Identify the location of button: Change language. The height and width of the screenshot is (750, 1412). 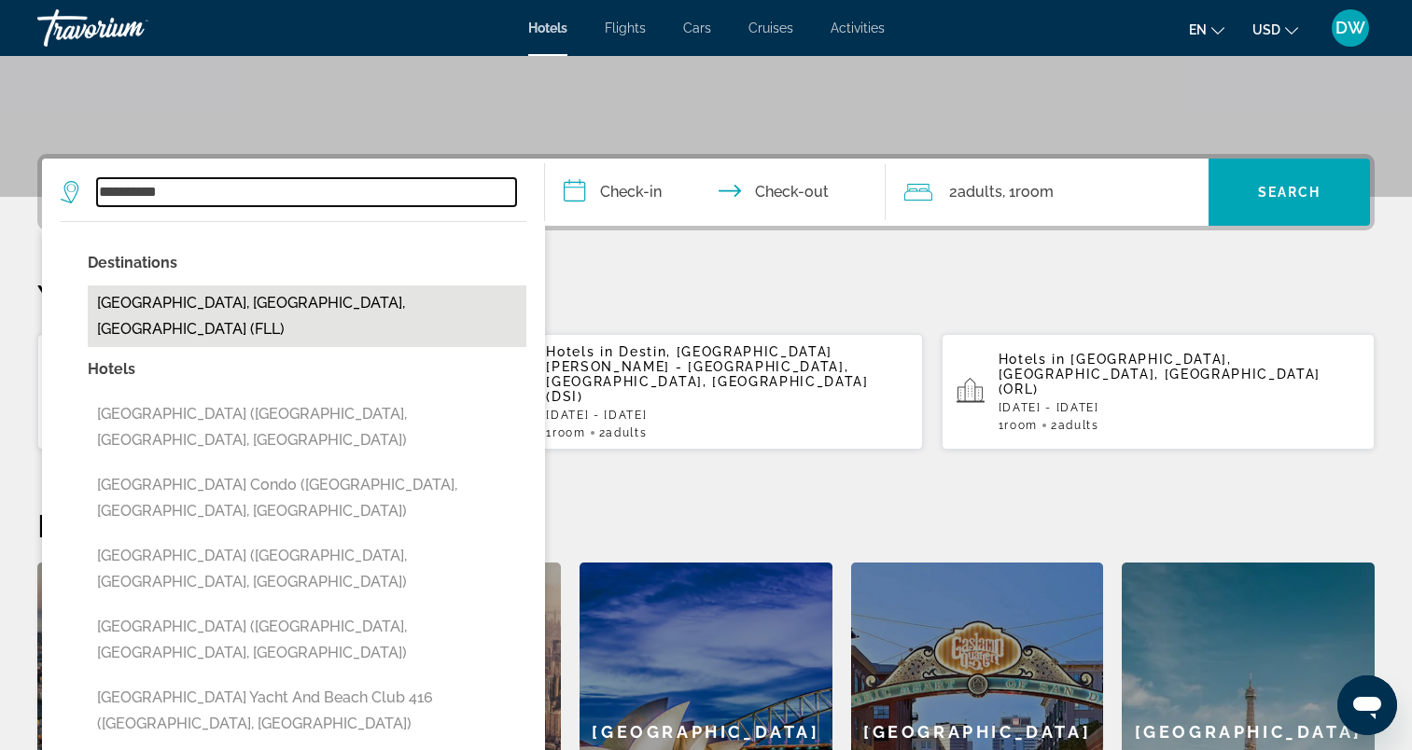
(1207, 29).